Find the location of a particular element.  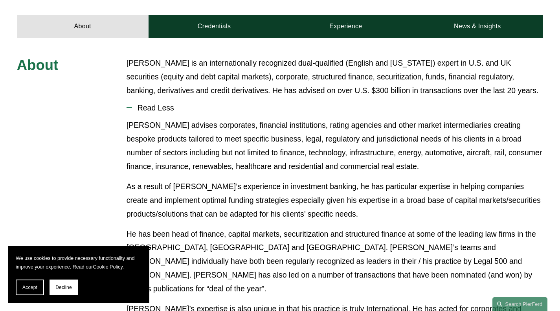

a: Experience is located at coordinates (346, 26).